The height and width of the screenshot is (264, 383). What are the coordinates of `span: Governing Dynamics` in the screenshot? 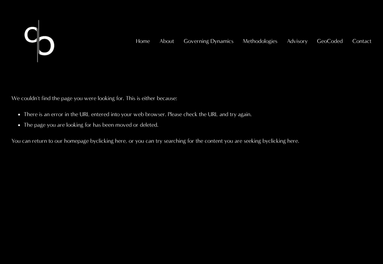 It's located at (209, 41).